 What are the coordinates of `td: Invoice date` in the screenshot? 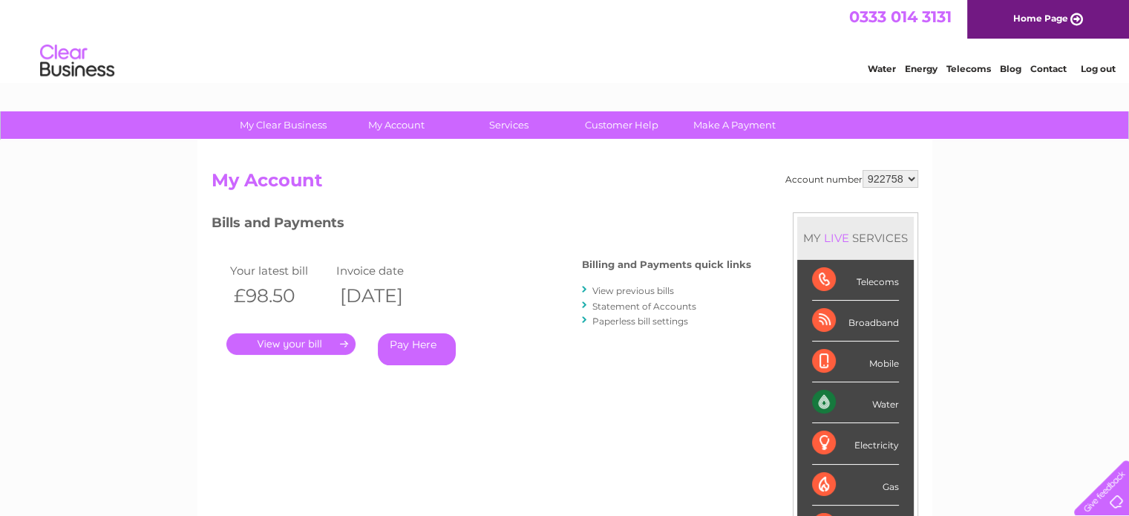 It's located at (386, 270).